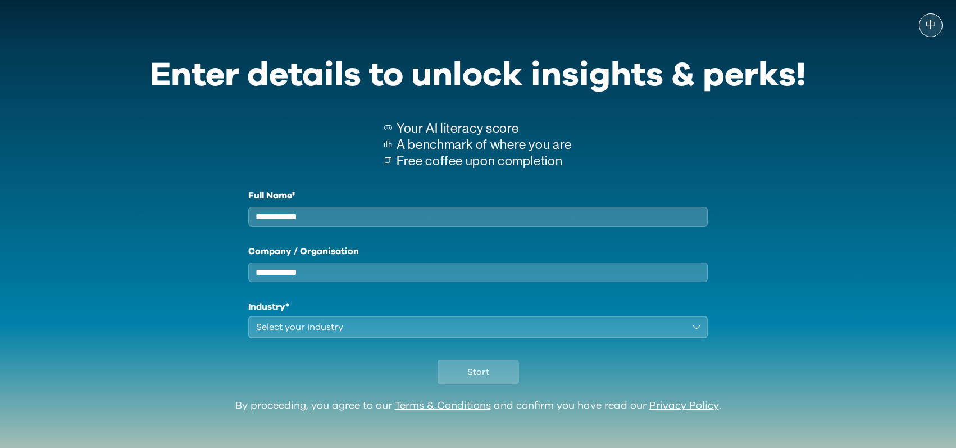 This screenshot has height=448, width=956. What do you see at coordinates (478, 75) in the screenshot?
I see `div: Enter details to unlock insights & perks!` at bounding box center [478, 75].